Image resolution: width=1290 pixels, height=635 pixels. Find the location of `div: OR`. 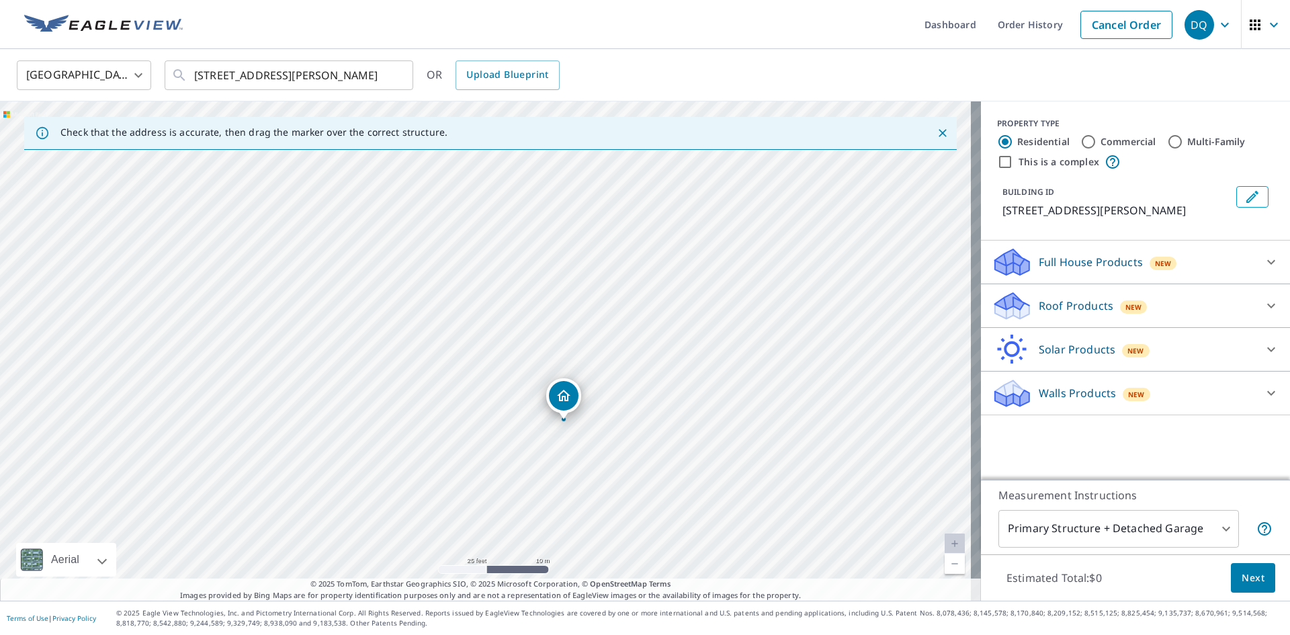

div: OR is located at coordinates (493, 75).